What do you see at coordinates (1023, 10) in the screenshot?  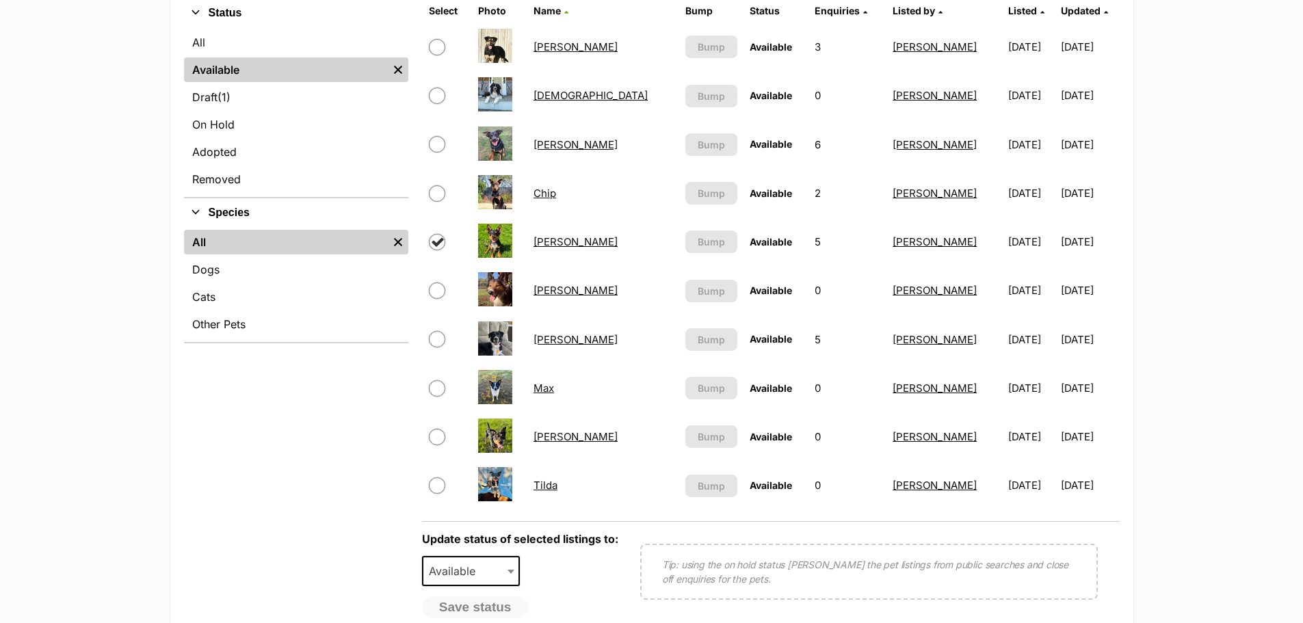 I see `span: Listed` at bounding box center [1023, 10].